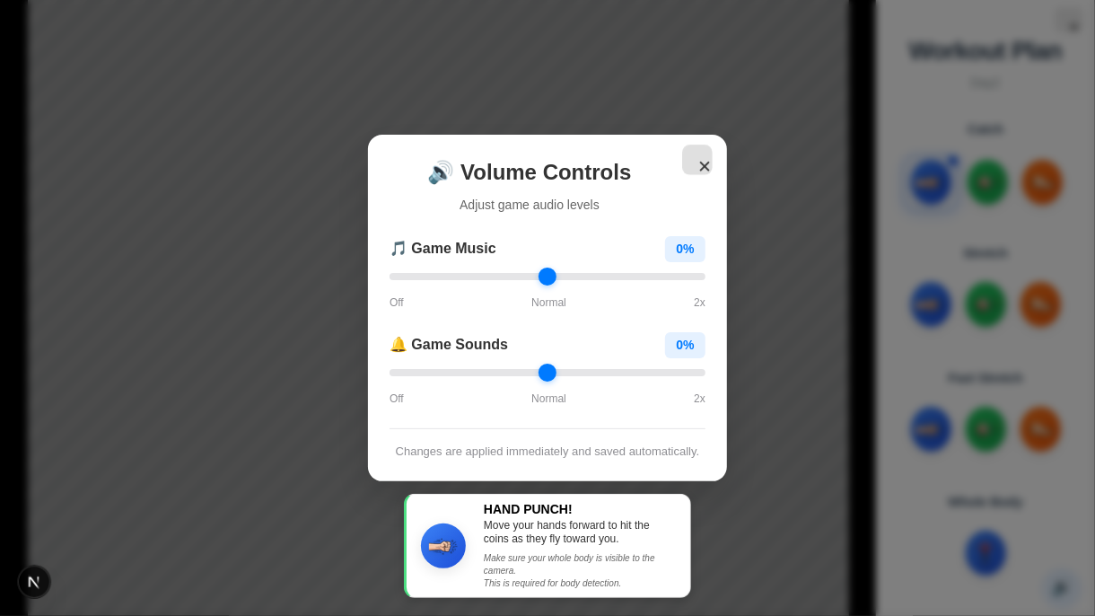 This screenshot has width=1095, height=616. I want to click on span: 🎵 Game Music, so click(442, 249).